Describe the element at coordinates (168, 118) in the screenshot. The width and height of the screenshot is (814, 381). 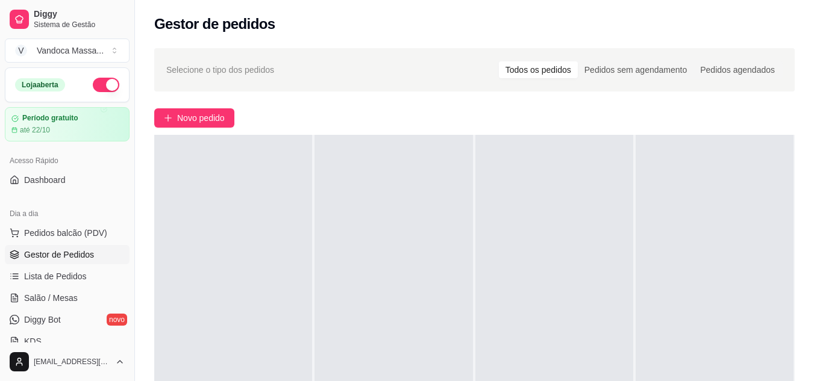
I see `span: plus` at that location.